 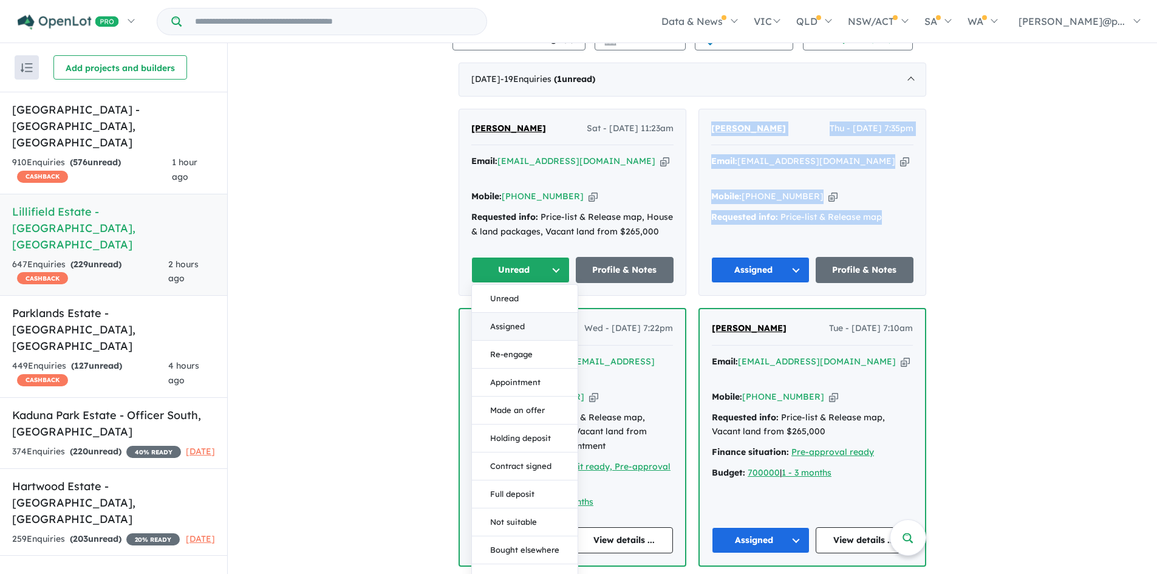 I want to click on span: 1, so click(x=559, y=79).